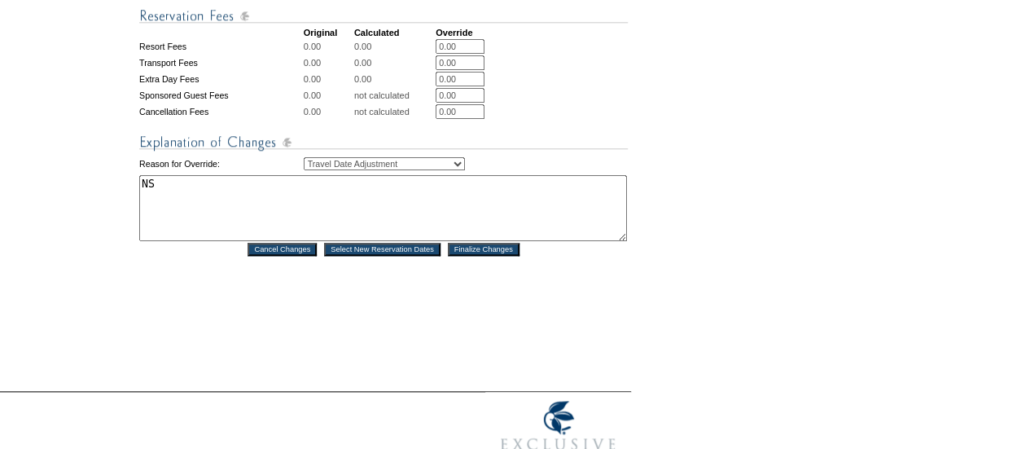 The height and width of the screenshot is (449, 1030). Describe the element at coordinates (394, 33) in the screenshot. I see `td: Calculated` at that location.